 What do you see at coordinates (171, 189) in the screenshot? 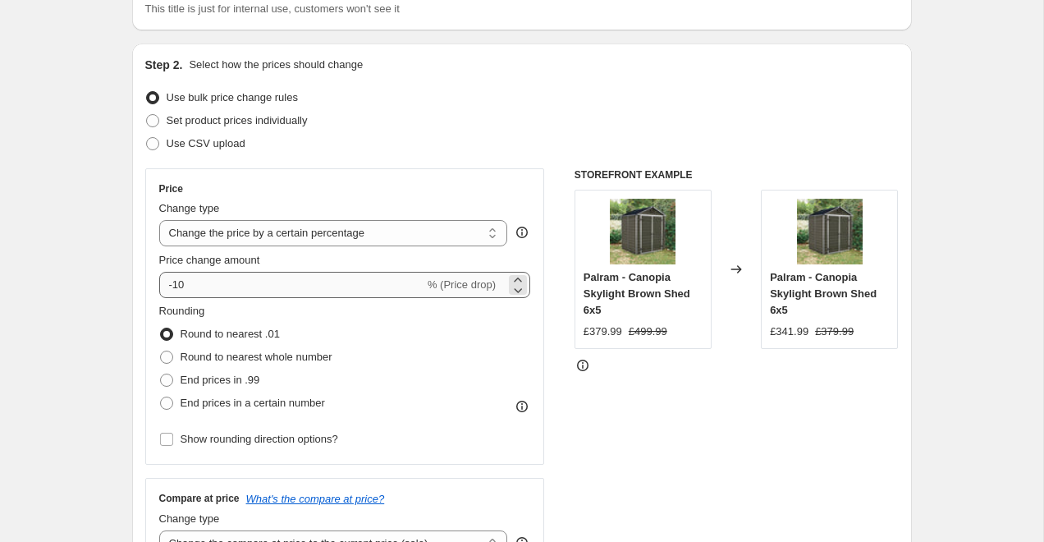
I see `h3: Price` at bounding box center [171, 189].